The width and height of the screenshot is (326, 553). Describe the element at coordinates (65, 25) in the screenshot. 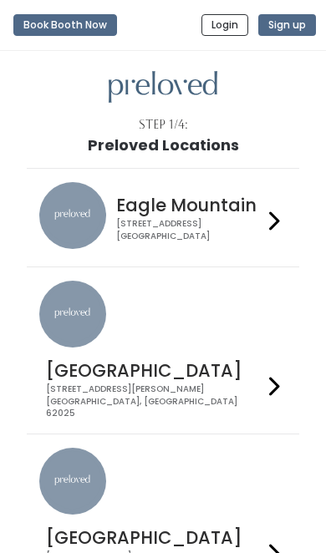

I see `button: Book Booth Now` at that location.